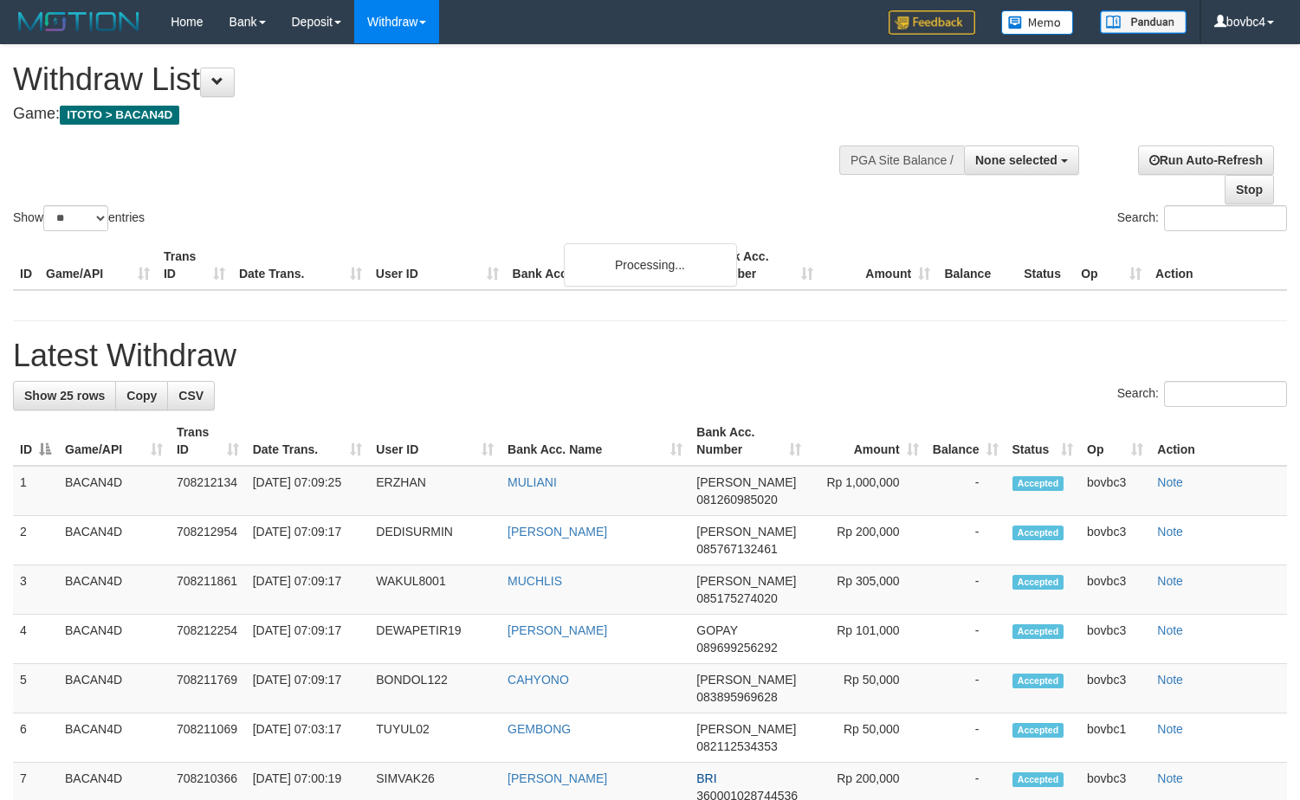 This screenshot has height=800, width=1300. Describe the element at coordinates (716, 630) in the screenshot. I see `span: GOPAY` at that location.